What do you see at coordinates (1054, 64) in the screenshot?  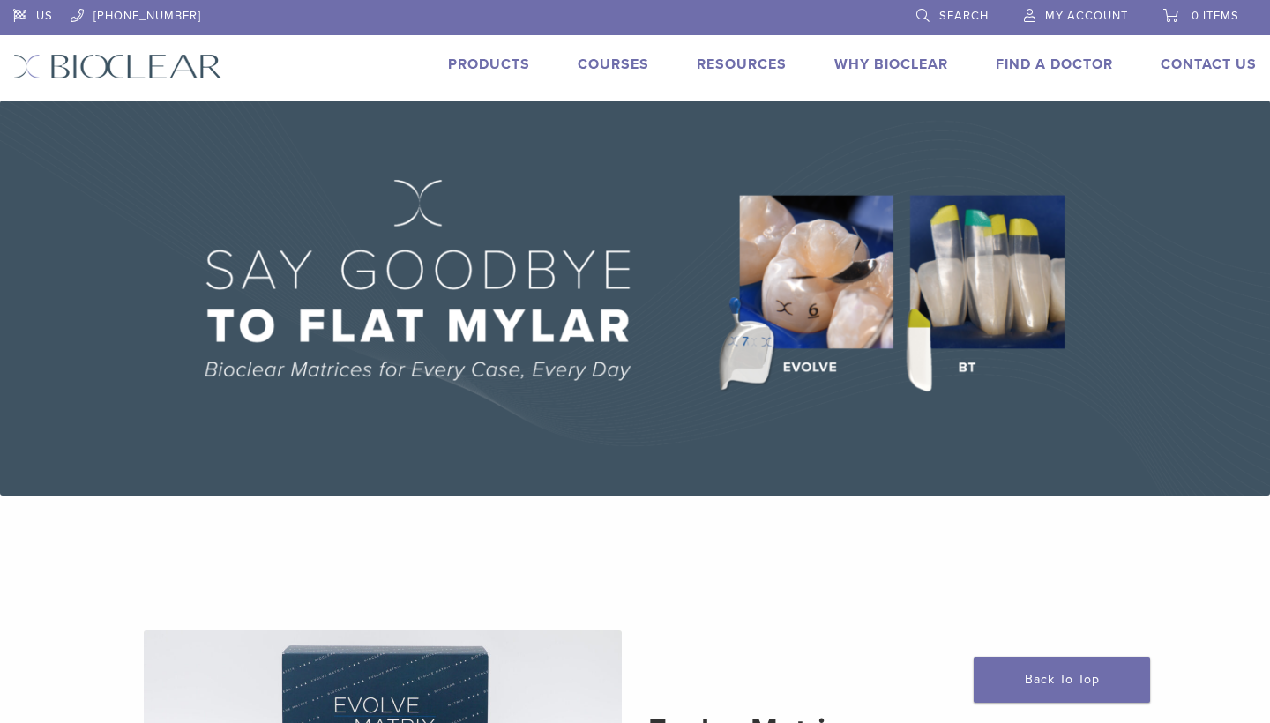 I see `a: Find A Doctor` at bounding box center [1054, 64].